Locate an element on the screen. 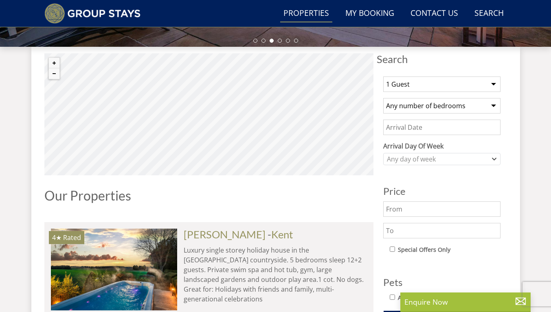 Image resolution: width=551 pixels, height=312 pixels. img: Group Stays is located at coordinates (92, 13).